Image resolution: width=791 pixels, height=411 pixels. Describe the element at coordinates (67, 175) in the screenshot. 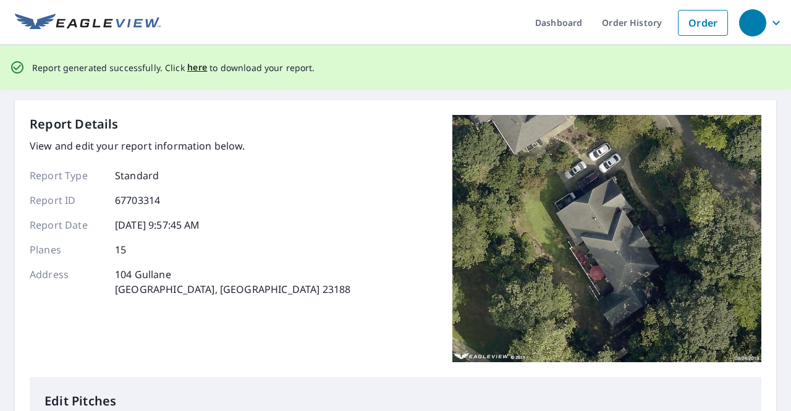

I see `p: Report Type` at that location.